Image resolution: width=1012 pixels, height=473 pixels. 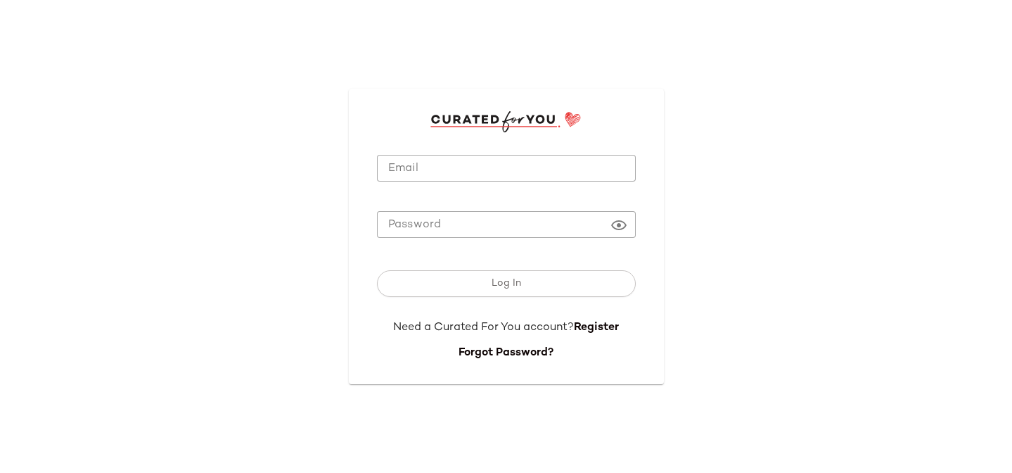 What do you see at coordinates (483, 327) in the screenshot?
I see `span: Need a Curated For You account?` at bounding box center [483, 327].